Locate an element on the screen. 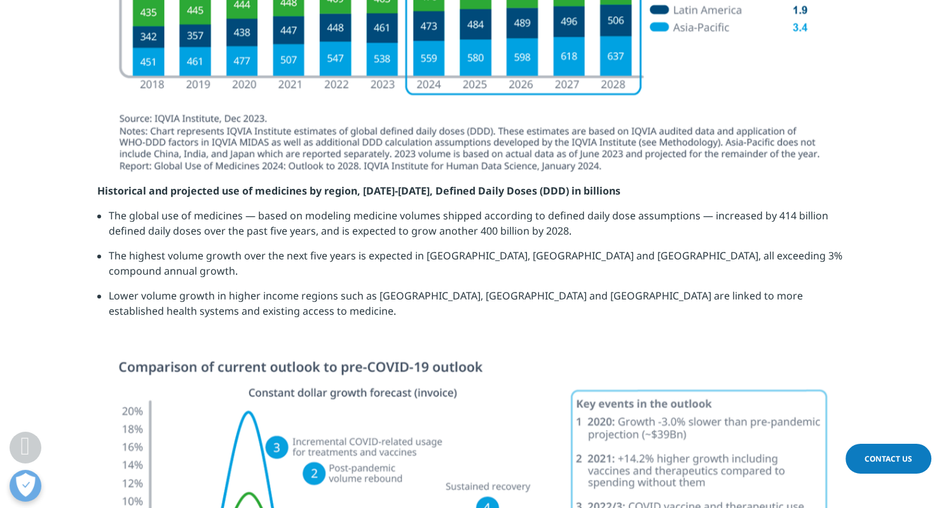 The width and height of the screenshot is (944, 508). a: Contact Us is located at coordinates (888, 458).